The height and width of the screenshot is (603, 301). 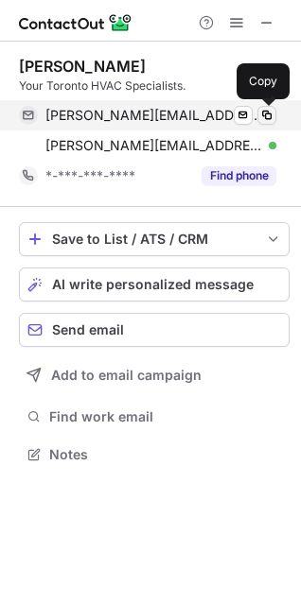 I want to click on div: Your Toronto HVAC Specialists., so click(x=154, y=86).